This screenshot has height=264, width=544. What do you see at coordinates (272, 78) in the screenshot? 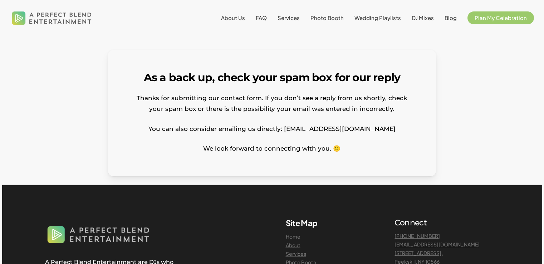
I see `h1: As a back up, check your spam box for our reply` at bounding box center [272, 78].